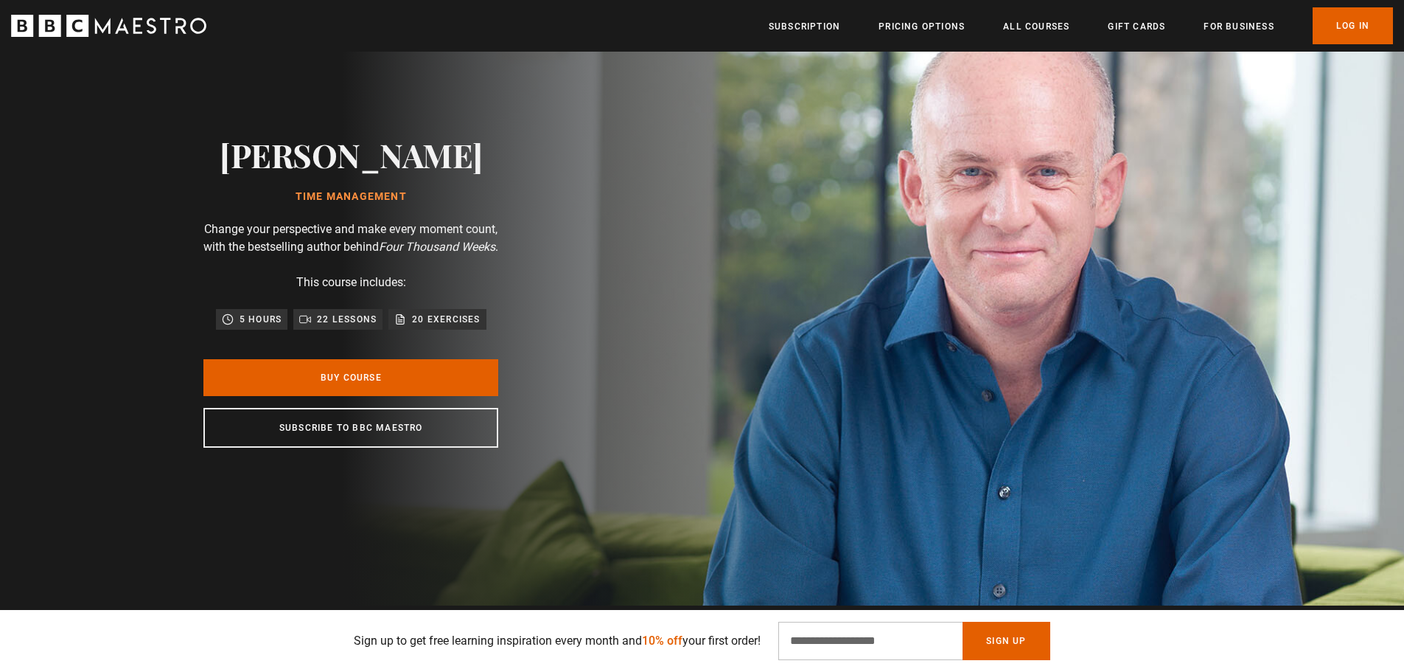  Describe the element at coordinates (446, 319) in the screenshot. I see `p: 20 exercises` at that location.